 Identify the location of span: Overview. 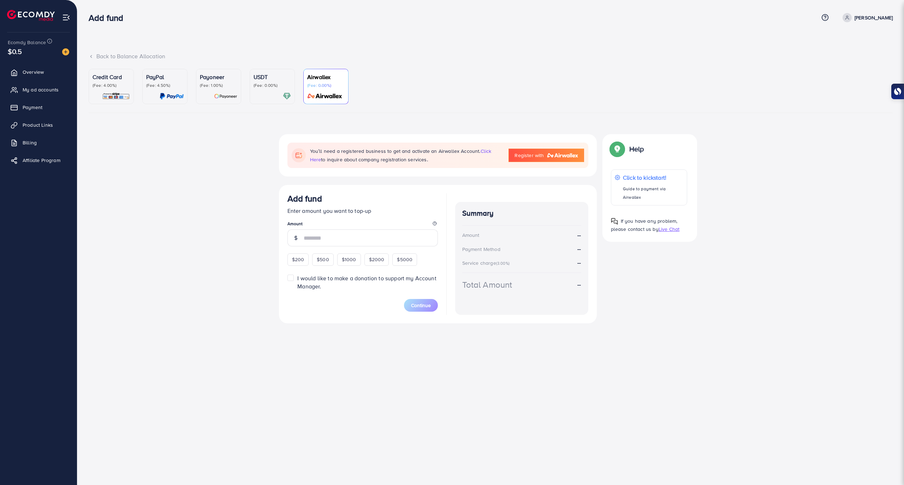
(33, 72).